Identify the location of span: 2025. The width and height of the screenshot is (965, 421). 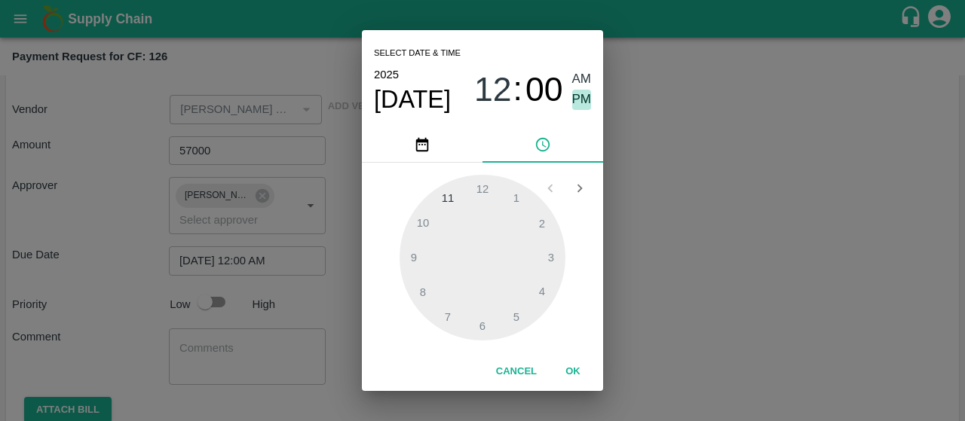
(386, 75).